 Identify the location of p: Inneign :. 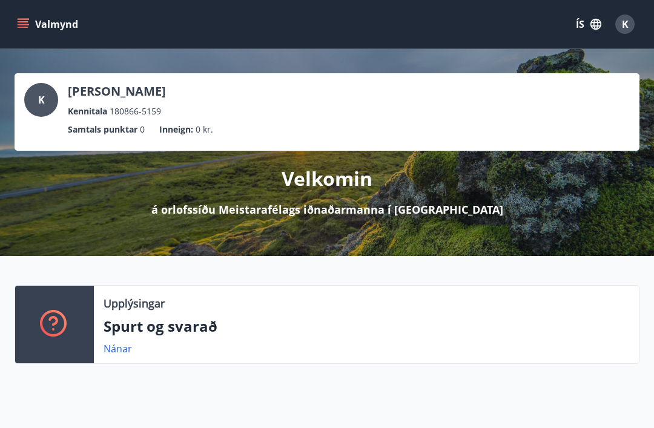
(176, 130).